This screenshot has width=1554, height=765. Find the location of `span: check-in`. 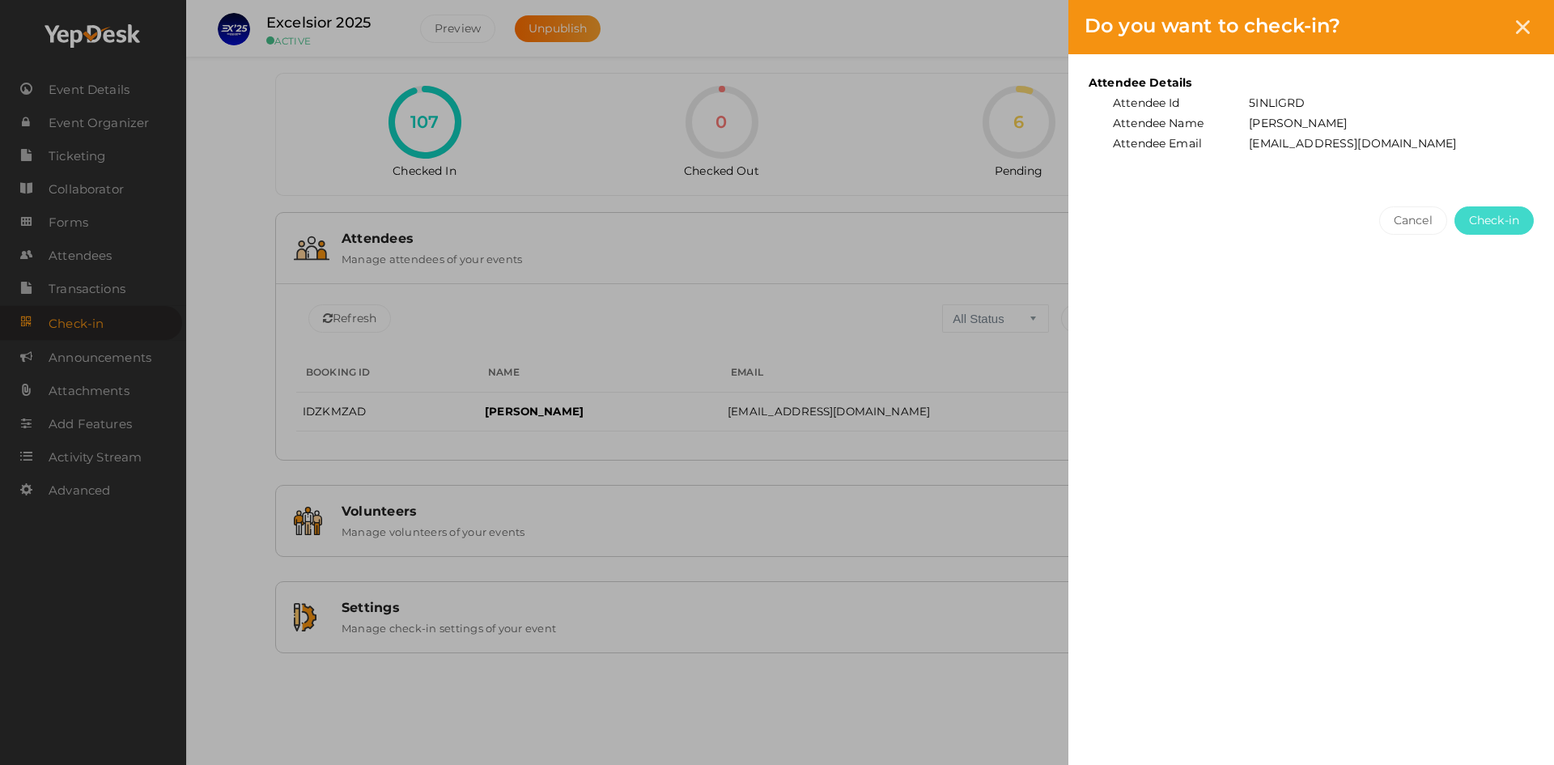

span: check-in is located at coordinates (1286, 25).